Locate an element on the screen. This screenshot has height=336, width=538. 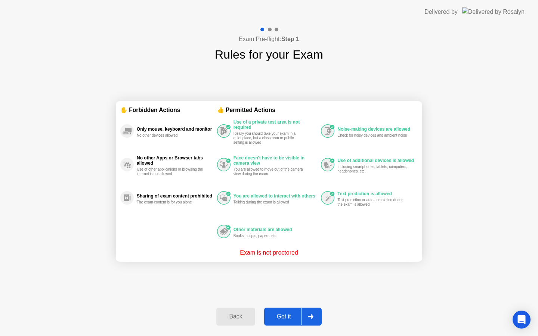
div: Use of other applications or browsing the internet is not allowed is located at coordinates (172, 172).